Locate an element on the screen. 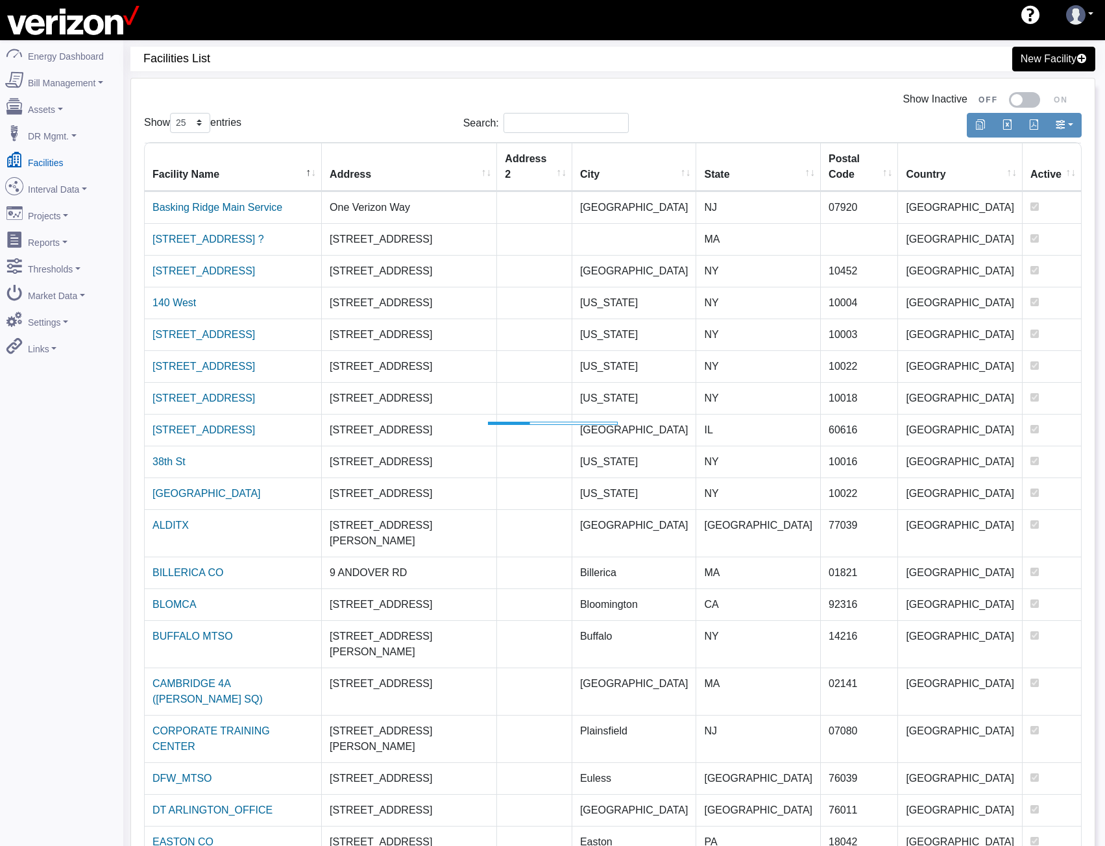 This screenshot has width=1105, height=846. td: 60616 is located at coordinates (859, 430).